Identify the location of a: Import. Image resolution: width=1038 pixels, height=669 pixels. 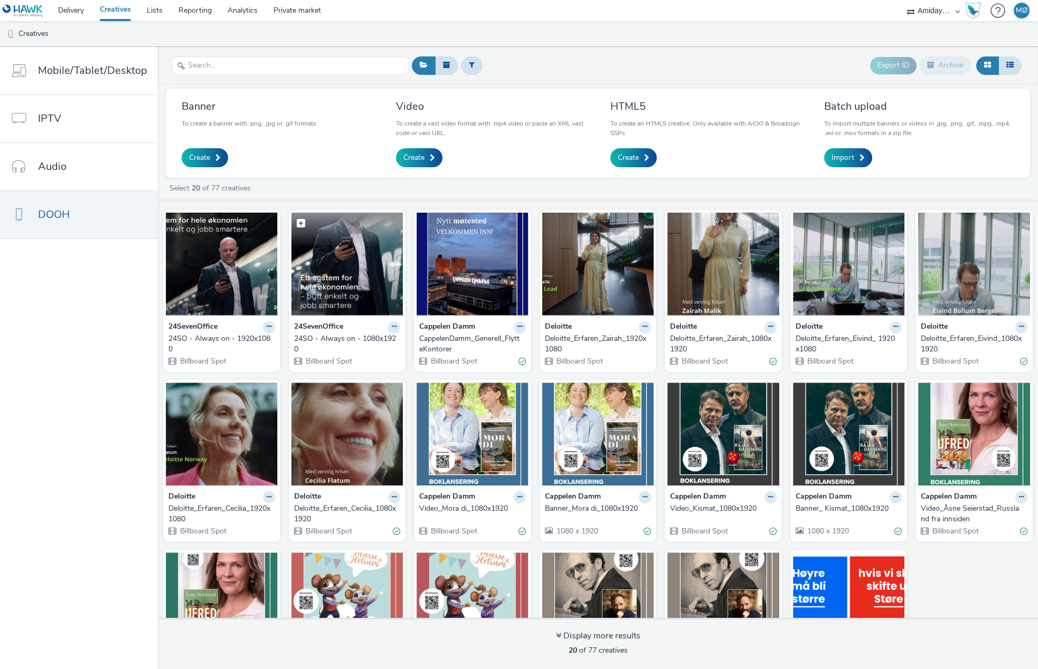
(848, 158).